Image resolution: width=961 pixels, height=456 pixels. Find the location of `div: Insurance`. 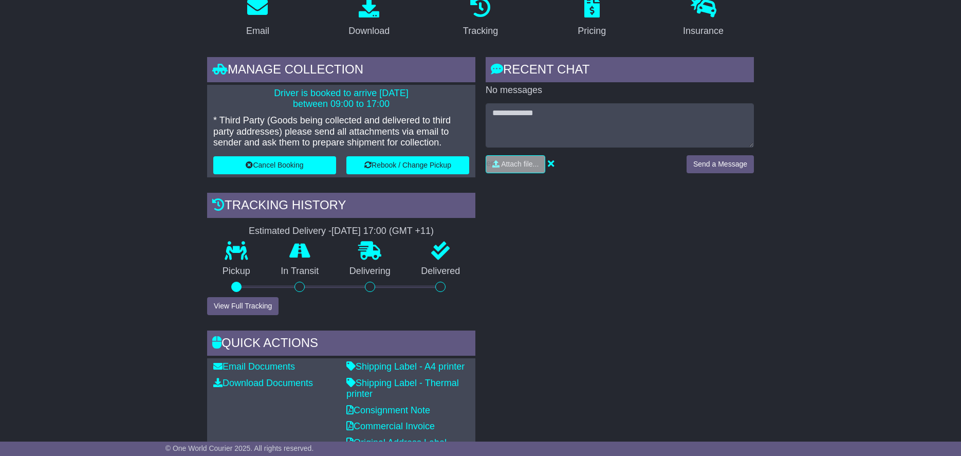

div: Insurance is located at coordinates (703, 31).